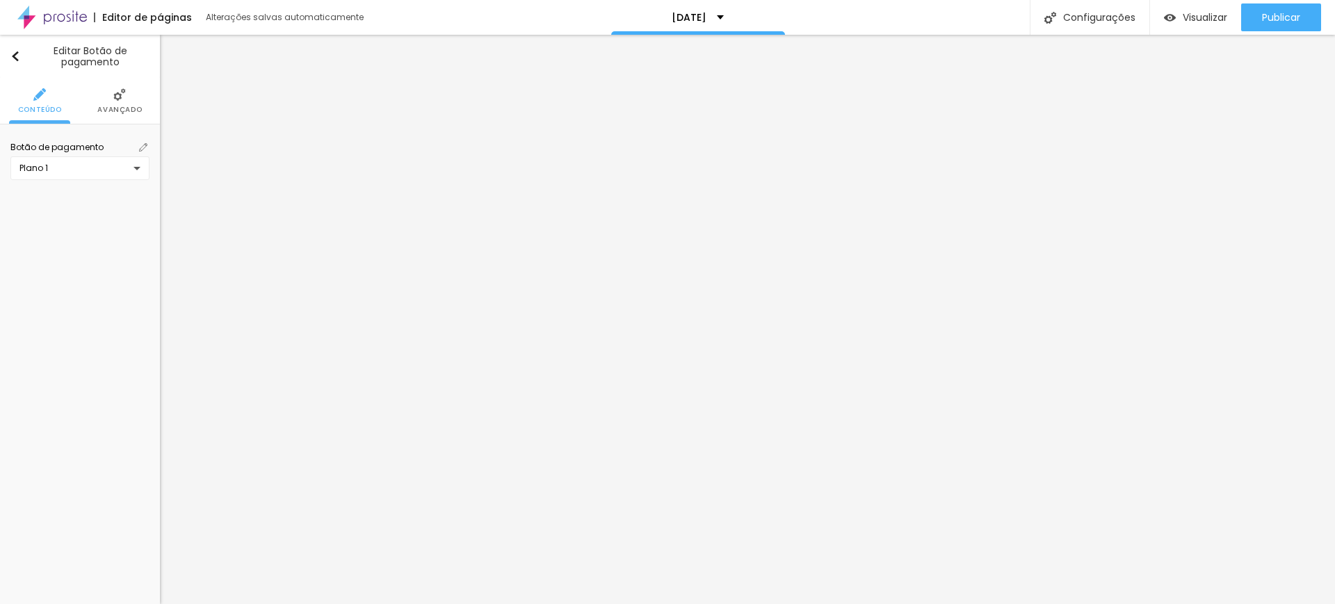 The height and width of the screenshot is (604, 1335). Describe the element at coordinates (40, 110) in the screenshot. I see `span: Conteúdo` at that location.